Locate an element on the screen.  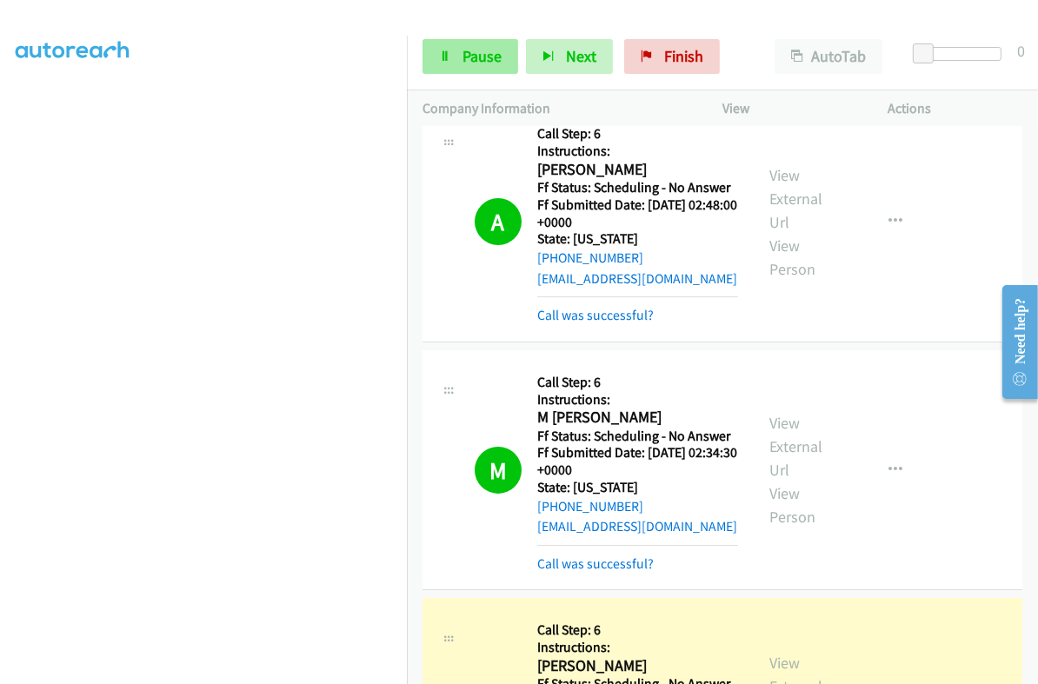
span: Next is located at coordinates (581, 56).